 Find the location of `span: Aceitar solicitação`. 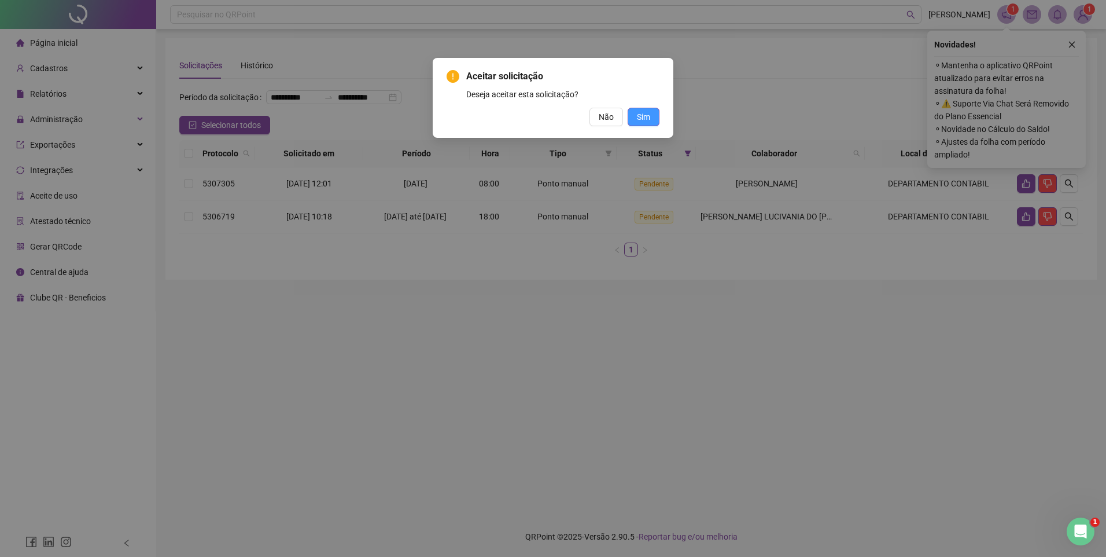

span: Aceitar solicitação is located at coordinates (563, 76).